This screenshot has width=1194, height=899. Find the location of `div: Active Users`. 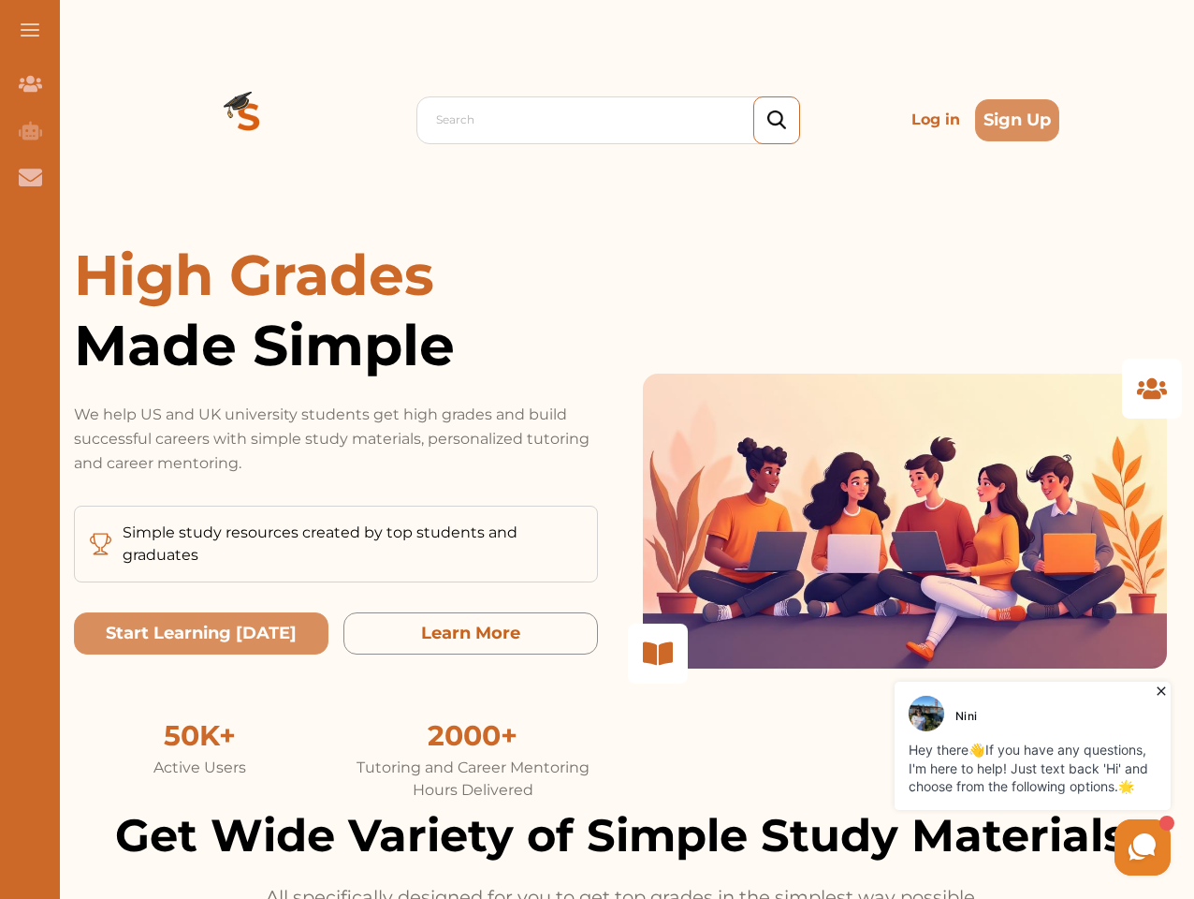

div: Active Users is located at coordinates (199, 768).